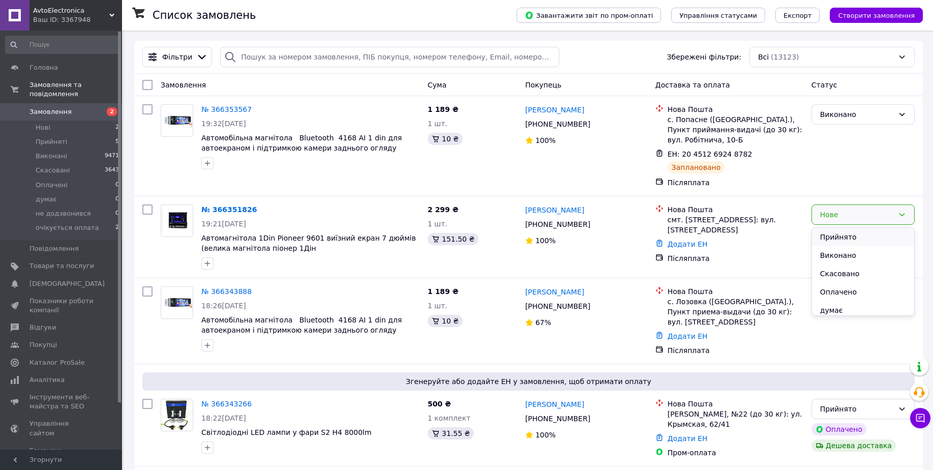 Image resolution: width=933 pixels, height=470 pixels. I want to click on span: Автомагнітола 1Din Pioneer 9601 виїзний екран 7 дюймів (велика магнітола піонер 1Дін, so click(308, 243).